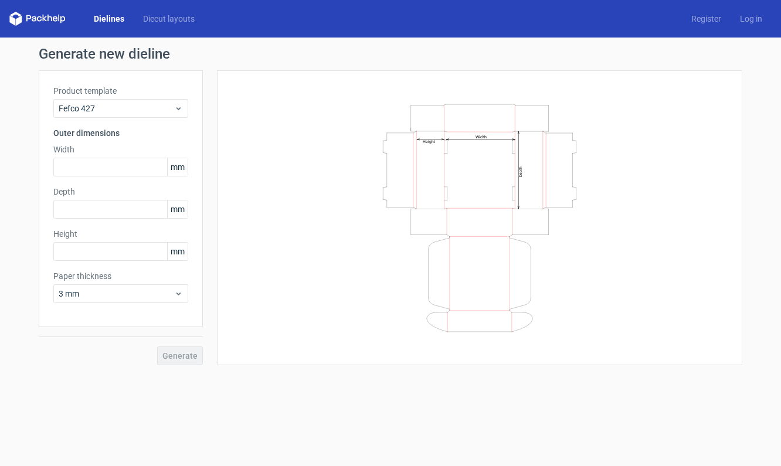 The width and height of the screenshot is (781, 466). What do you see at coordinates (706, 19) in the screenshot?
I see `a: Register` at bounding box center [706, 19].